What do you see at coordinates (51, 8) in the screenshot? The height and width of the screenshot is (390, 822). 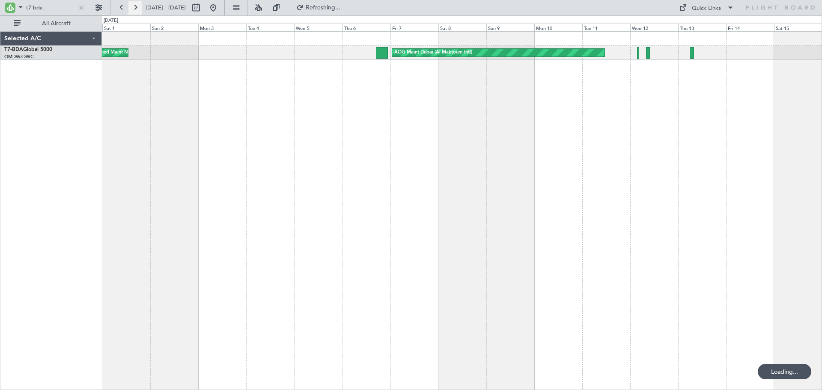 I see `input: A/C (Reg. or Type)` at bounding box center [51, 8].